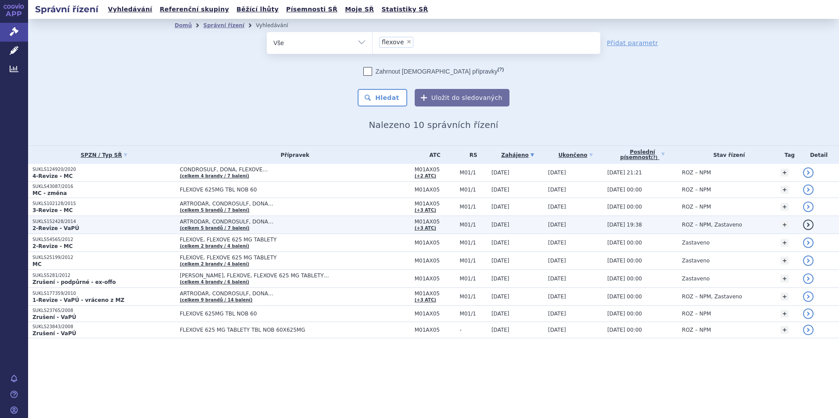  What do you see at coordinates (104, 240) in the screenshot?
I see `p: SUKLS54565/2012` at bounding box center [104, 240].